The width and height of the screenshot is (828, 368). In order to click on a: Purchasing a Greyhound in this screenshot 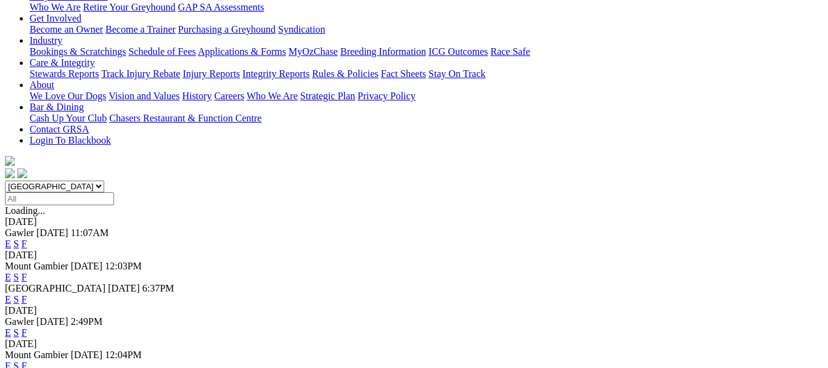, I will do `click(227, 29)`.